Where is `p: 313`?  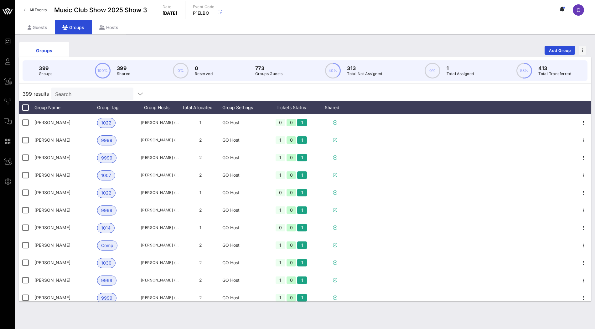
p: 313 is located at coordinates (365, 68).